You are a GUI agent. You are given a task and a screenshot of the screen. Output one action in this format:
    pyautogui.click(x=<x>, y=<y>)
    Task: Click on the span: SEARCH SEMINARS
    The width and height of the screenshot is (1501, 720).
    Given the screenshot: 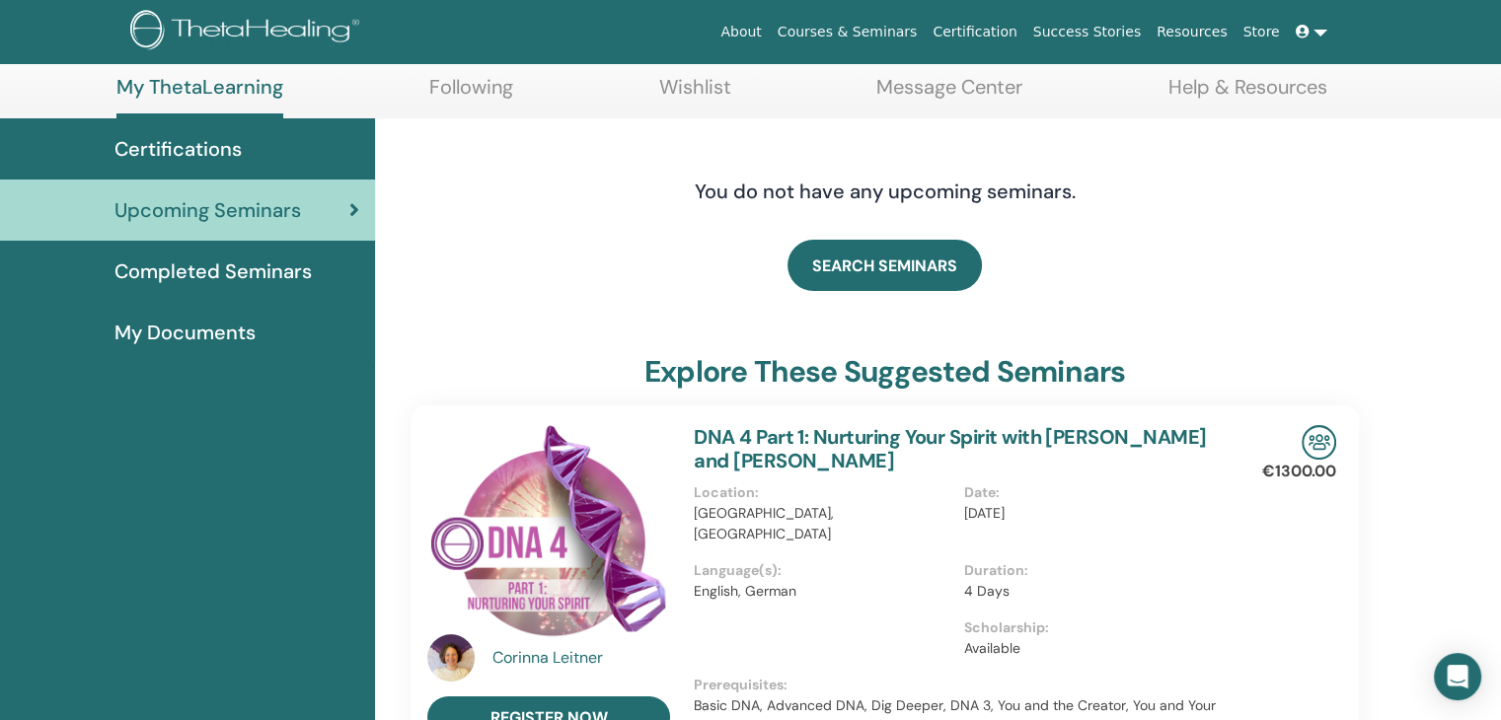 What is the action you would take?
    pyautogui.click(x=884, y=265)
    